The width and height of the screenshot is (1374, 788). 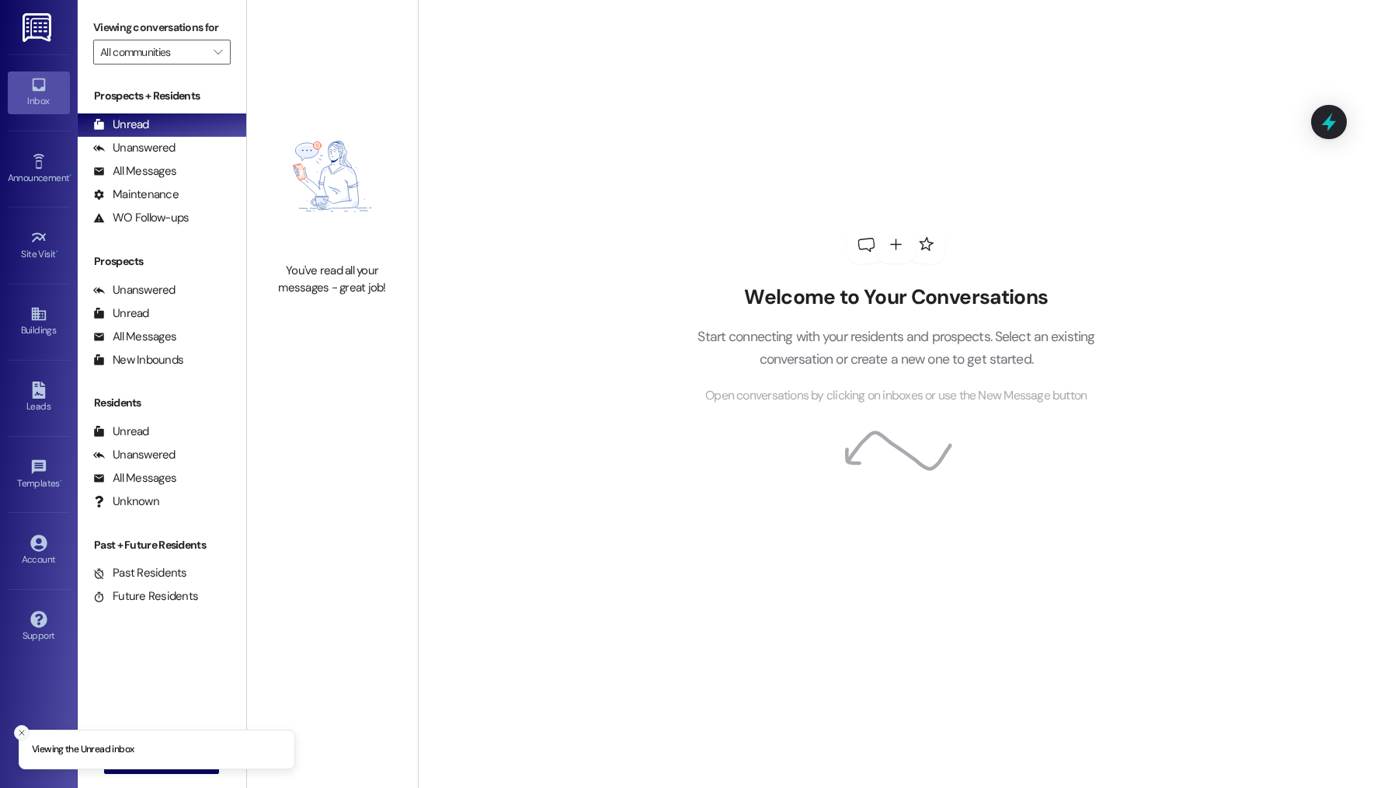 I want to click on div: You've read all your messages - great job!, so click(x=333, y=279).